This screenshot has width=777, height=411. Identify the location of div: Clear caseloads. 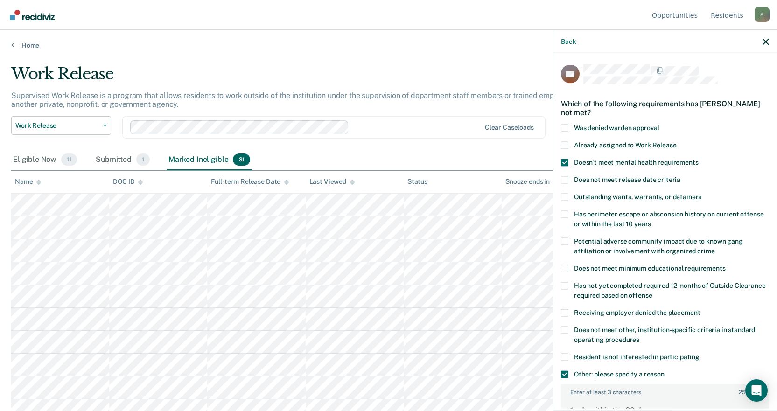
(509, 127).